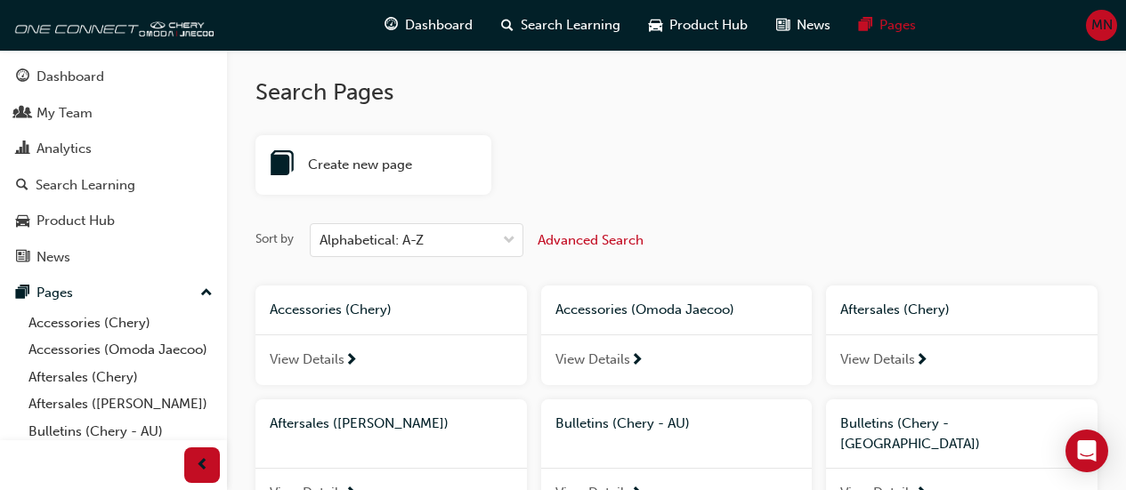 The height and width of the screenshot is (490, 1126). What do you see at coordinates (120, 323) in the screenshot?
I see `a: Accessories (Chery)` at bounding box center [120, 323].